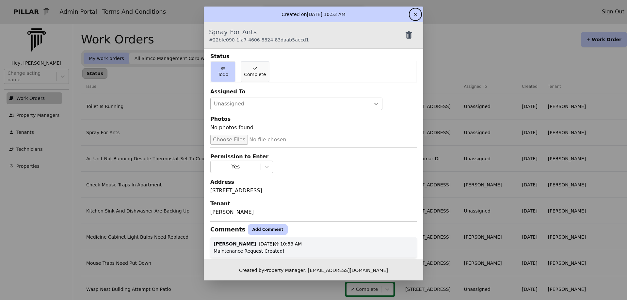 The width and height of the screenshot is (627, 300). What do you see at coordinates (313, 251) in the screenshot?
I see `div: Maintenance Request Created!` at bounding box center [313, 251].